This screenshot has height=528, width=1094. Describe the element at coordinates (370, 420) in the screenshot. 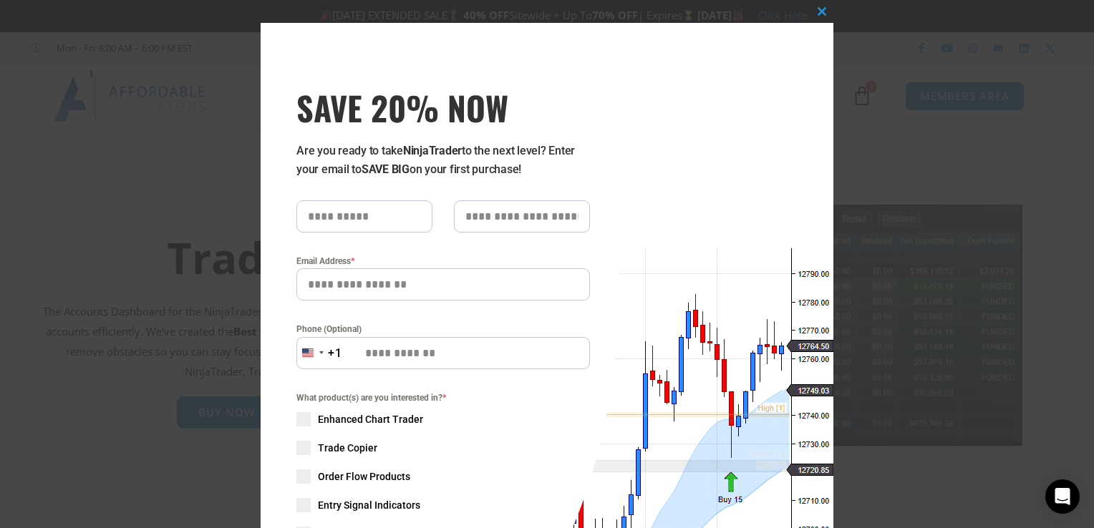

I see `span: Enhanced Chart Trader` at that location.